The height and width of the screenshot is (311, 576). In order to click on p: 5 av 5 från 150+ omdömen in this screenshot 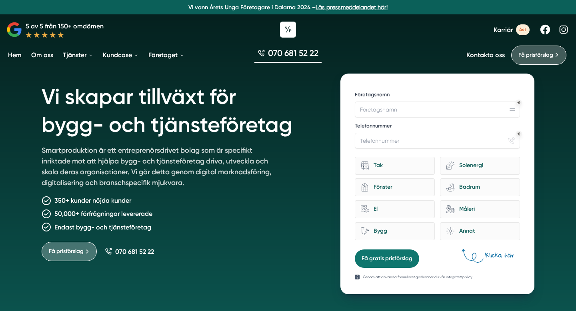, I will do `click(64, 26)`.